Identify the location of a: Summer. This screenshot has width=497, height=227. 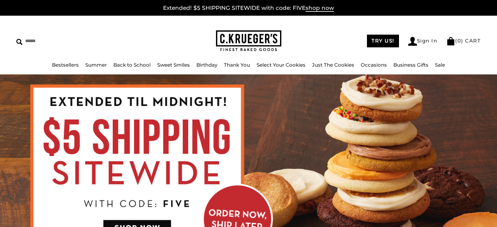
(96, 65).